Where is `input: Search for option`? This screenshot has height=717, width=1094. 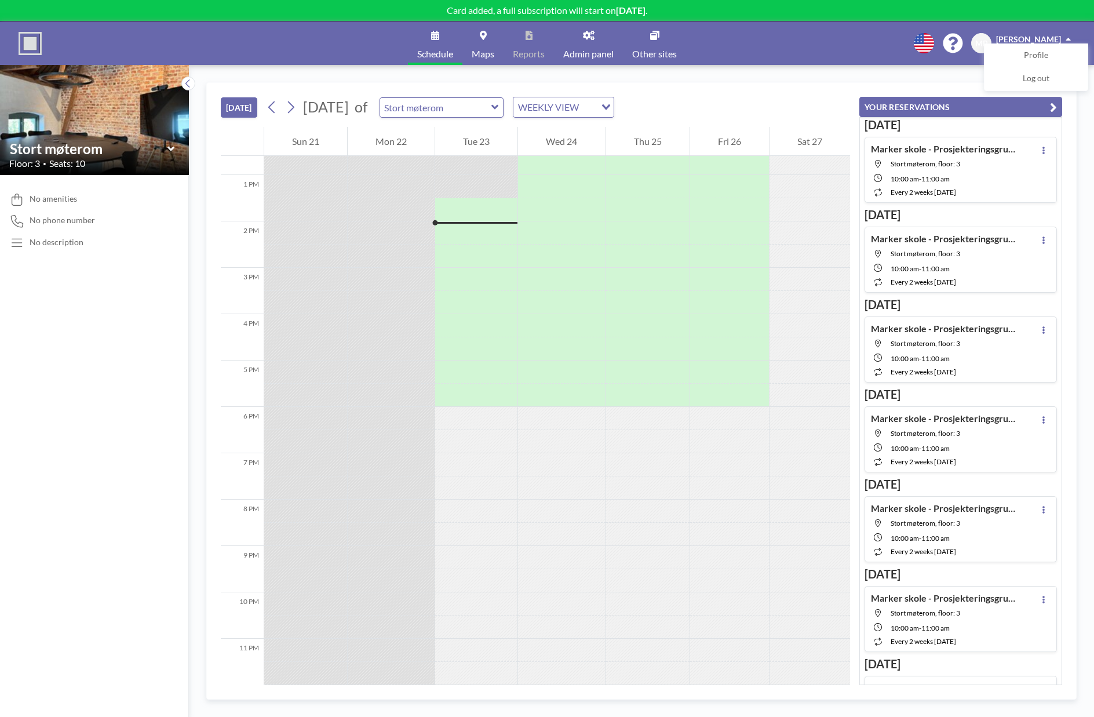 input: Search for option is located at coordinates (588, 107).